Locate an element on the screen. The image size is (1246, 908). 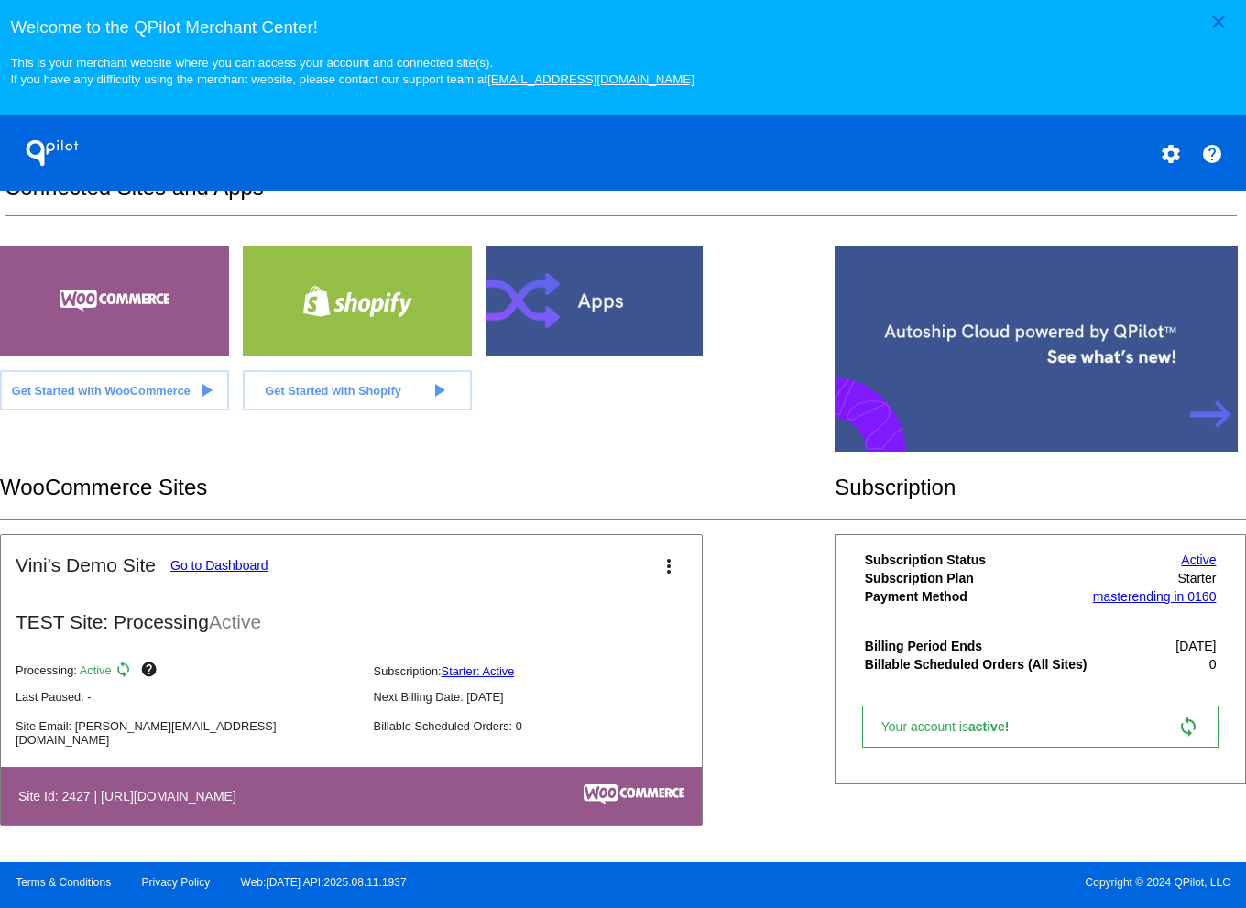
a: Your account isactive! sync is located at coordinates (1041, 727).